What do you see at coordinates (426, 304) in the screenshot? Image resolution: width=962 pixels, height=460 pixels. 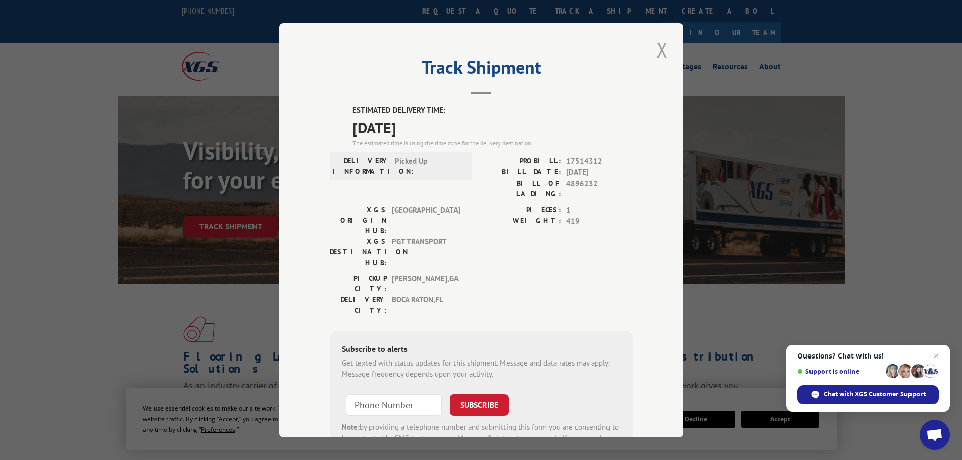 I see `span: BOCA RATON , FL` at bounding box center [426, 304].